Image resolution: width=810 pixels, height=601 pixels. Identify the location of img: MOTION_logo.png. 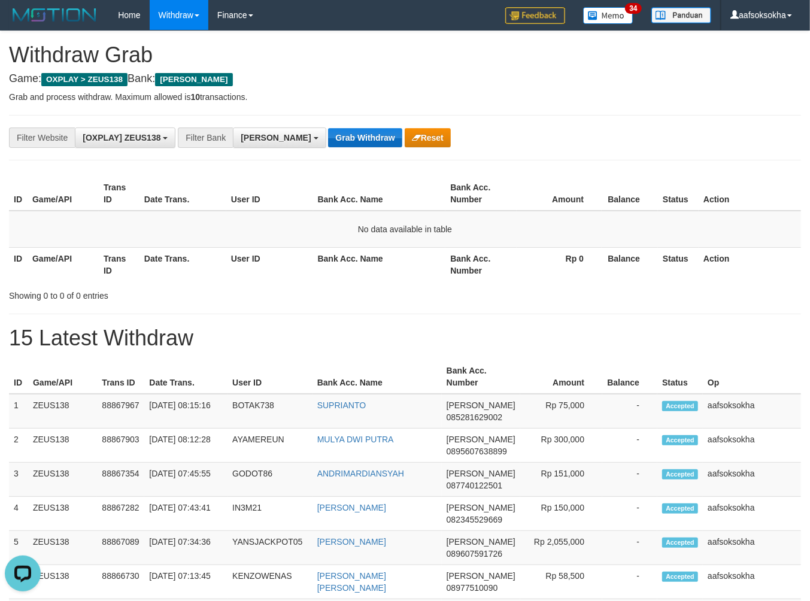
(54, 15).